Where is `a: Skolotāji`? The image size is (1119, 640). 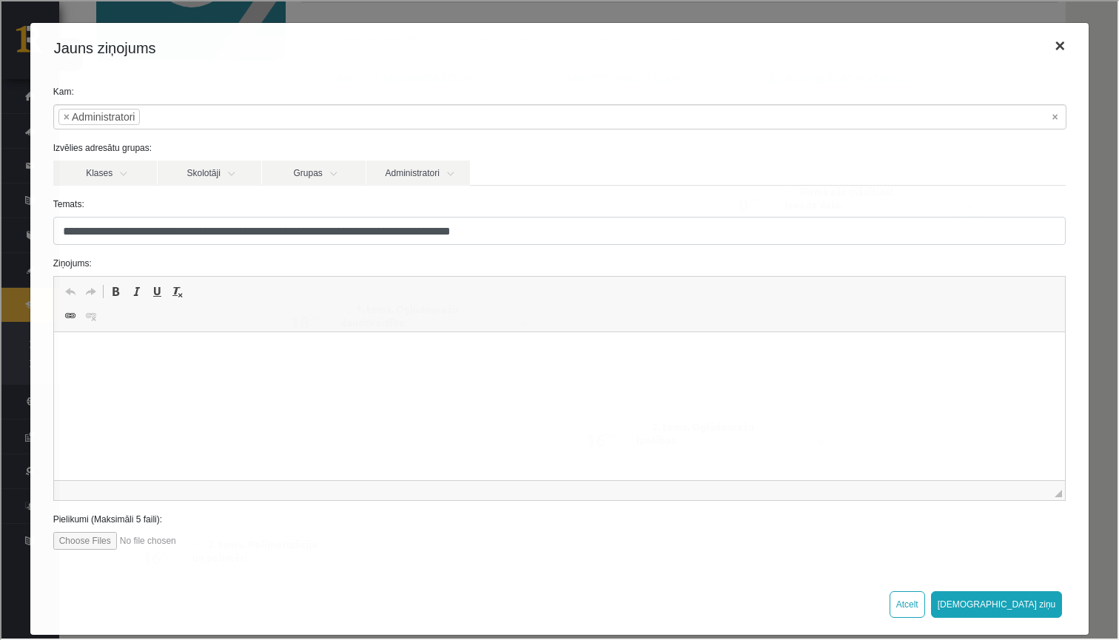 a: Skolotāji is located at coordinates (208, 172).